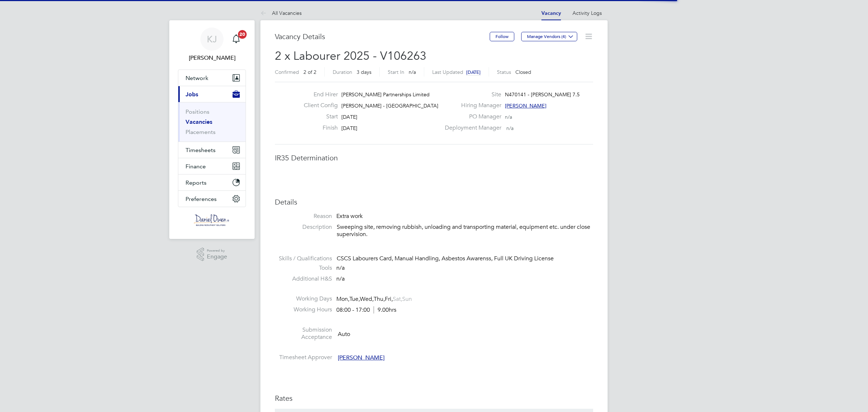 This screenshot has width=868, height=412. What do you see at coordinates (318, 105) in the screenshot?
I see `label: Client Config` at bounding box center [318, 105].